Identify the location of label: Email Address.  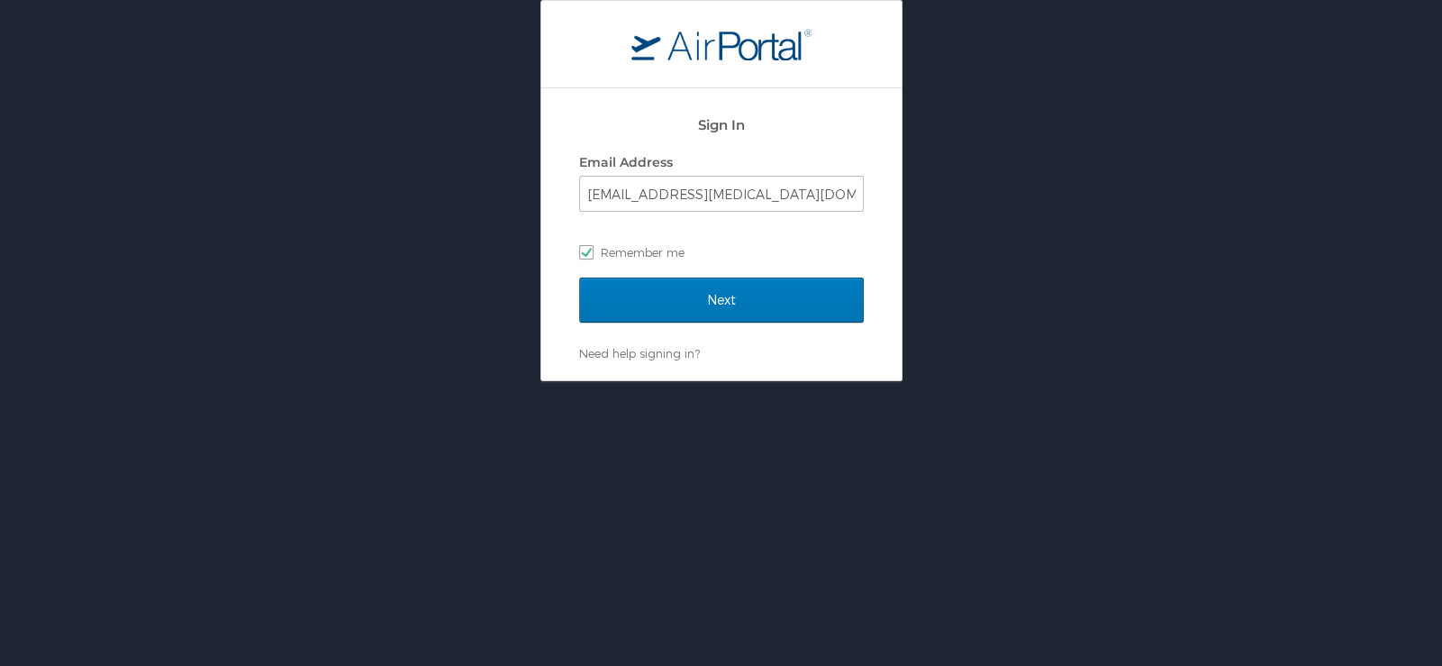
(626, 162).